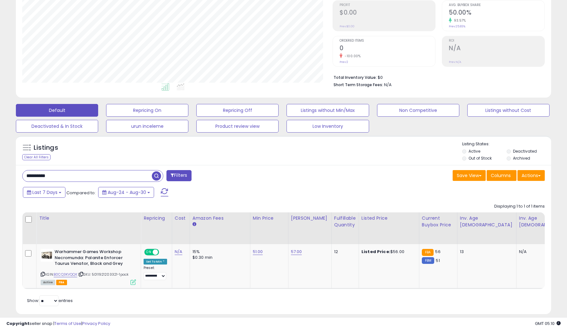  What do you see at coordinates (388, 252) in the screenshot?
I see `div: $56.00` at bounding box center [388, 252].